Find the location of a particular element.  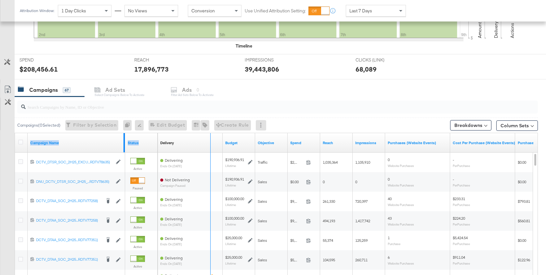

div: DCTV_DTAA_SOC_2H25...RDTV77351) is located at coordinates (69, 239).